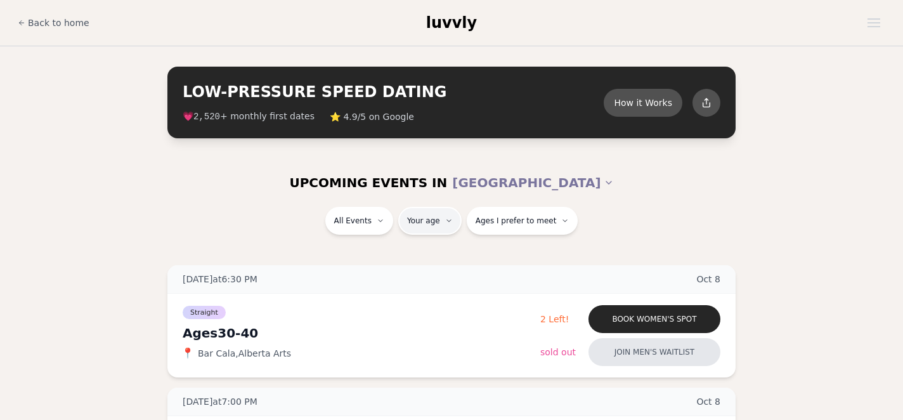 Image resolution: width=903 pixels, height=420 pixels. What do you see at coordinates (654, 352) in the screenshot?
I see `button: Join men's waitlist` at bounding box center [654, 352].